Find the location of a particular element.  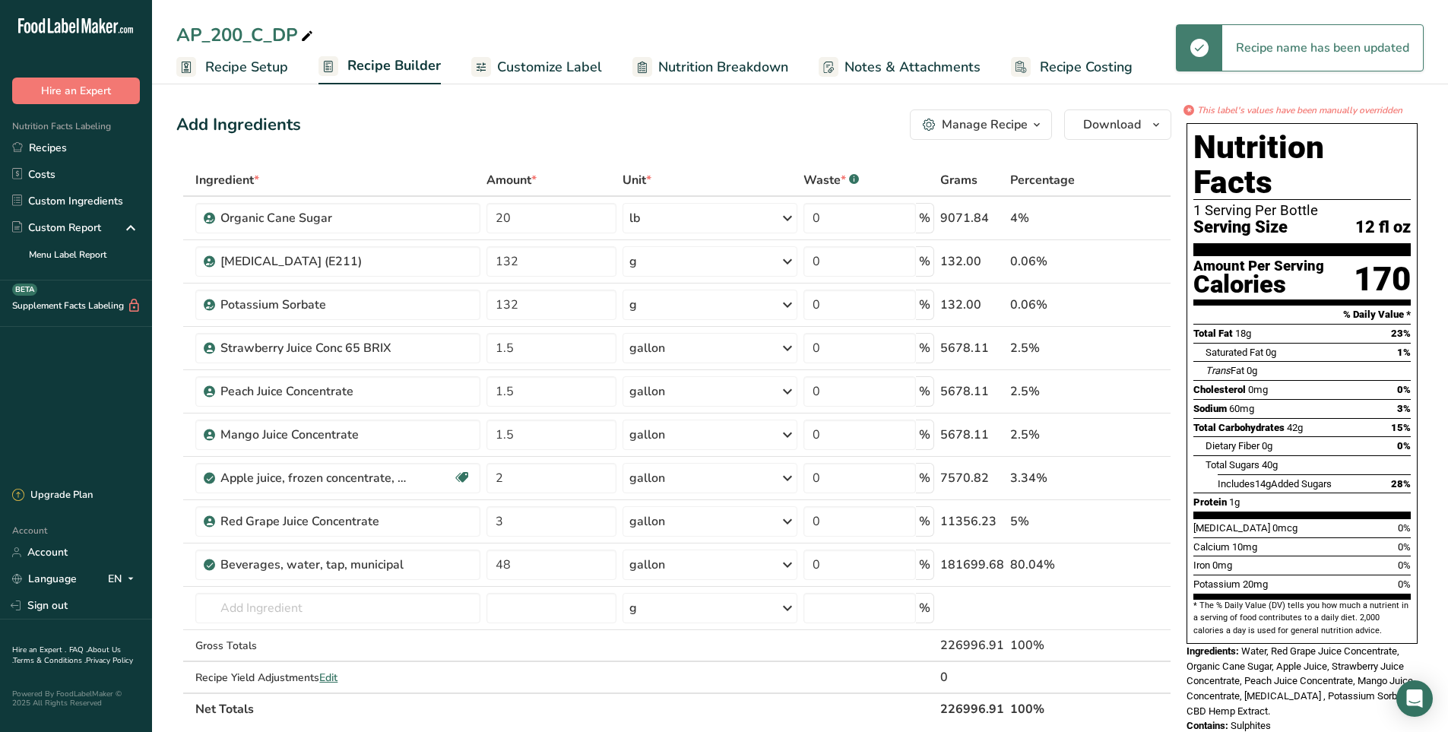

span: Edit is located at coordinates (328, 677).